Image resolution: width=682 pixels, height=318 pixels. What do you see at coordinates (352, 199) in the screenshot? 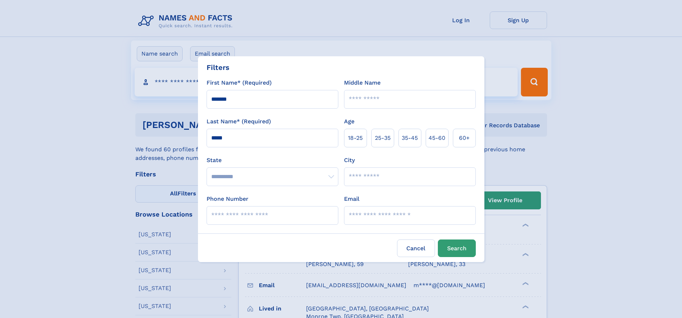
I see `label: Email` at bounding box center [352, 199].